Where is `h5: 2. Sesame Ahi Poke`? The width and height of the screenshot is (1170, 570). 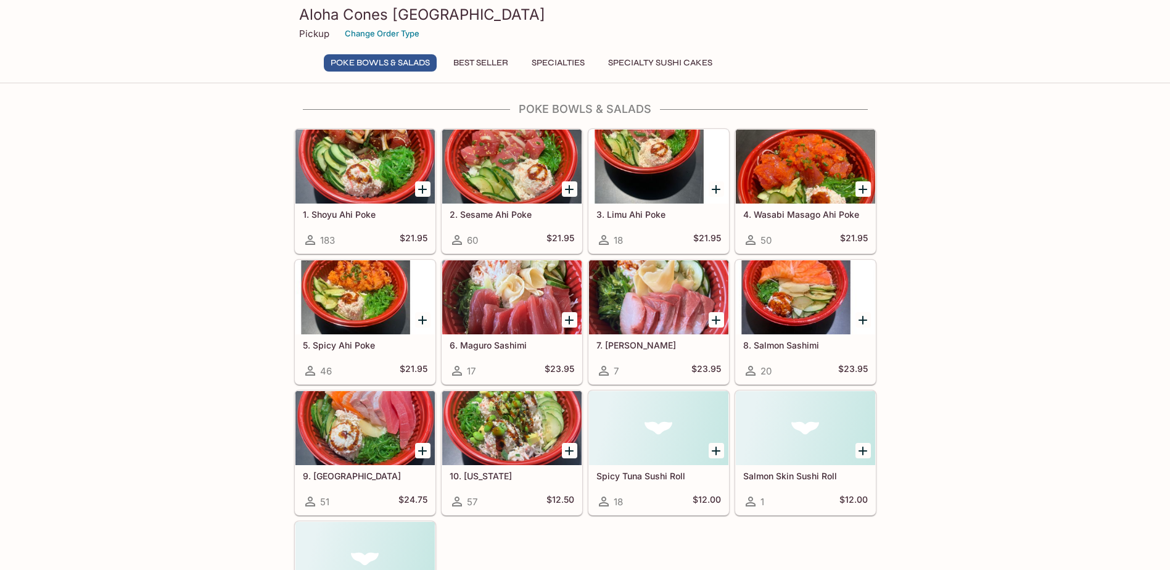
h5: 2. Sesame Ahi Poke is located at coordinates (512, 214).